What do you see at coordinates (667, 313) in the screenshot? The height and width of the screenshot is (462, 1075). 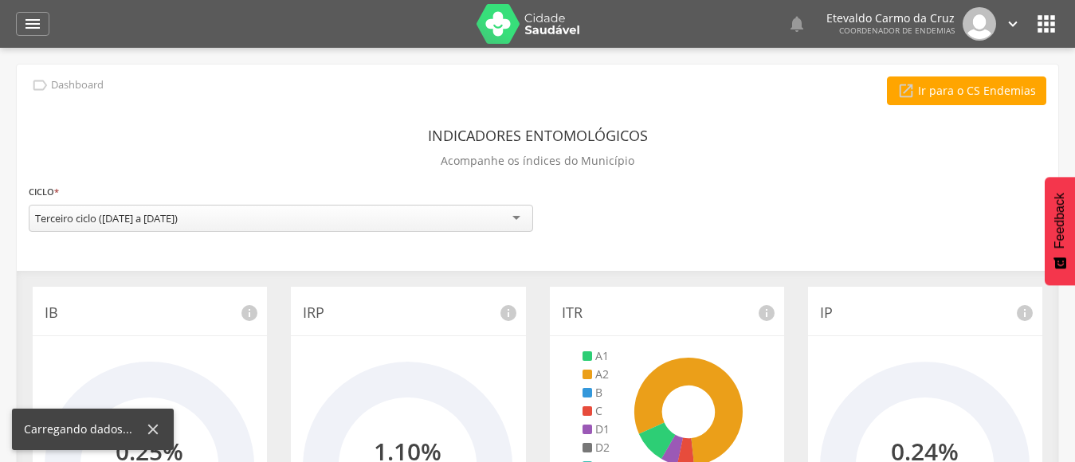 I see `p: ITR` at bounding box center [667, 313].